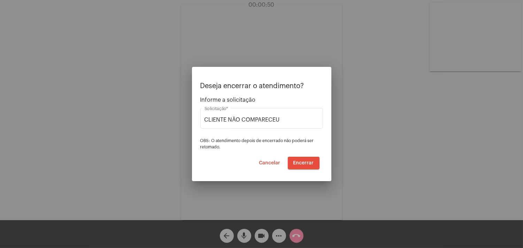  What do you see at coordinates (270, 163) in the screenshot?
I see `span: Cancelar` at bounding box center [270, 163].